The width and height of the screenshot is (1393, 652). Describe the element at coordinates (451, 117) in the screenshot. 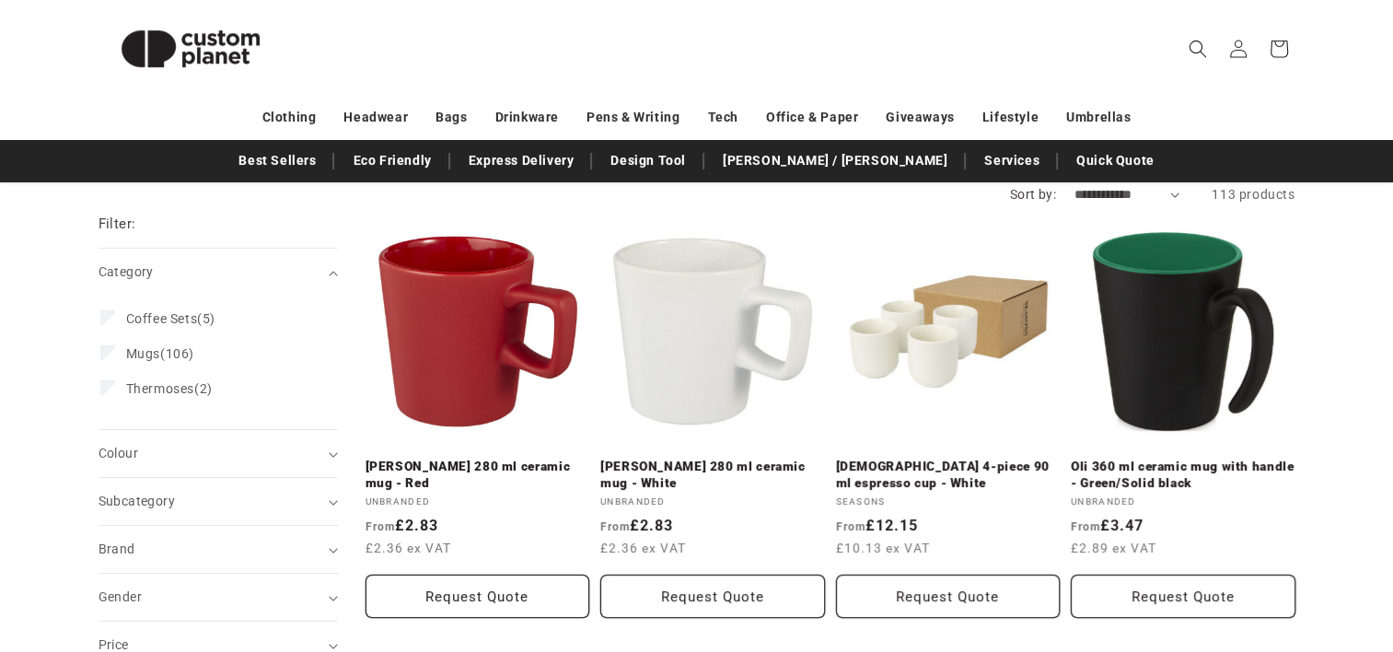

I see `a: Bags` at that location.